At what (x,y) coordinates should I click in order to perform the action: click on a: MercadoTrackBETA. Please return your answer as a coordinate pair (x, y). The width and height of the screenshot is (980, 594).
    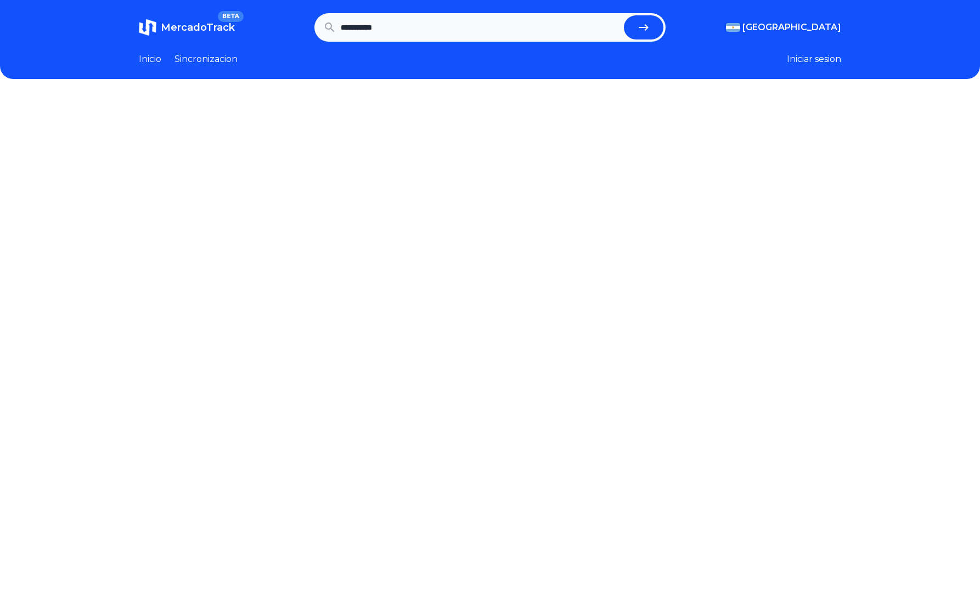
    Looking at the image, I should click on (187, 27).